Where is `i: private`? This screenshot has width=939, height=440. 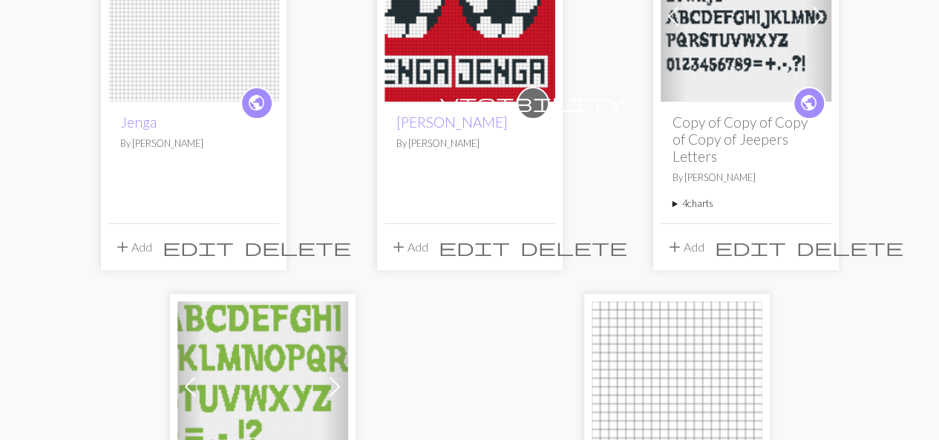
i: private is located at coordinates (533, 103).